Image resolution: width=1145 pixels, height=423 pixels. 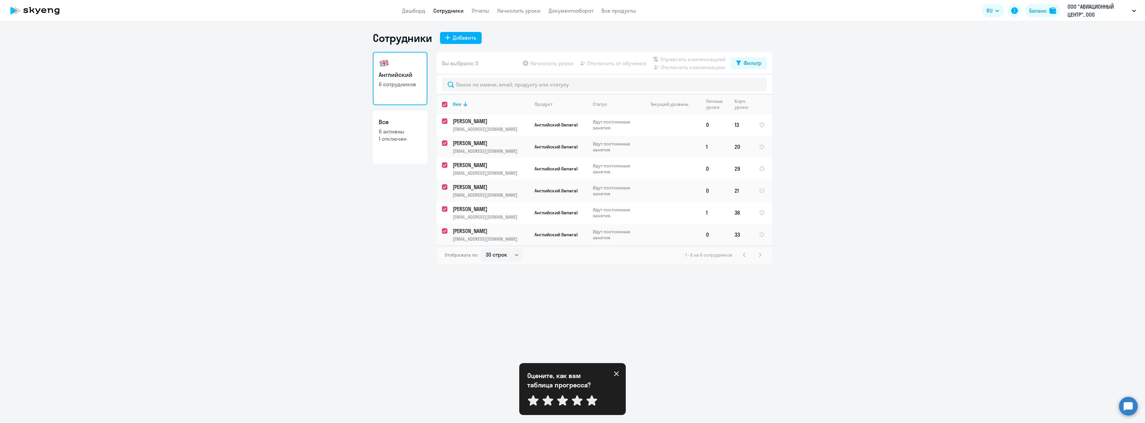 What do you see at coordinates (753, 63) in the screenshot?
I see `div: Фильтр` at bounding box center [753, 63].